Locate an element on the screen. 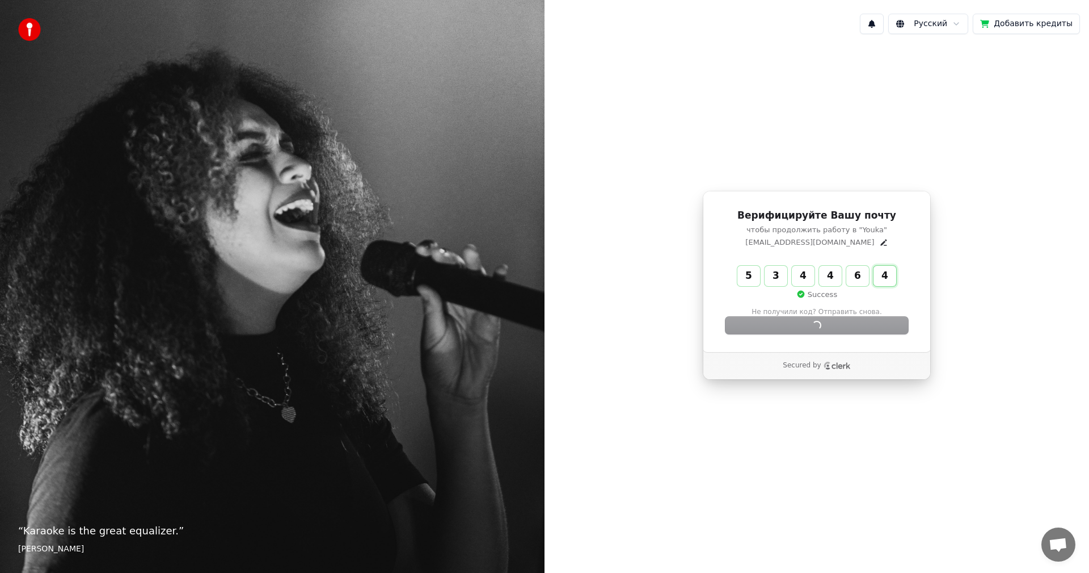  img: youka is located at coordinates (30, 30).